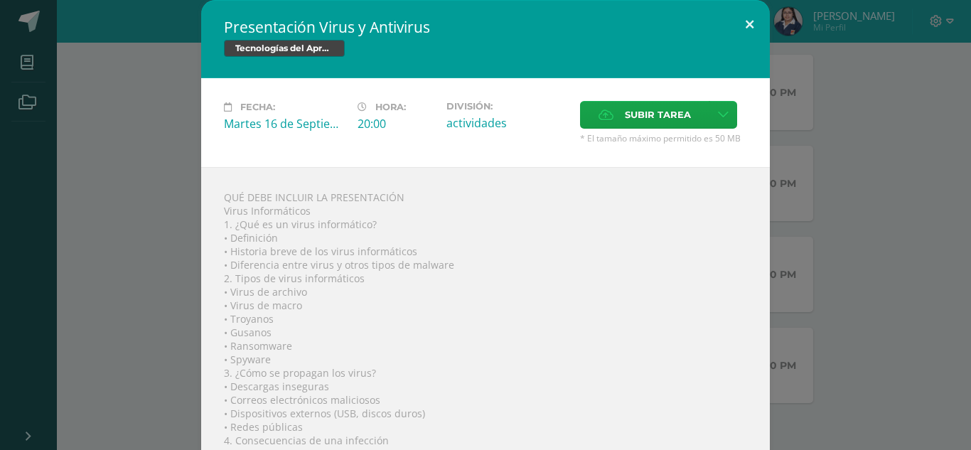 The height and width of the screenshot is (450, 971). What do you see at coordinates (658, 114) in the screenshot?
I see `span: Subir tarea` at bounding box center [658, 114].